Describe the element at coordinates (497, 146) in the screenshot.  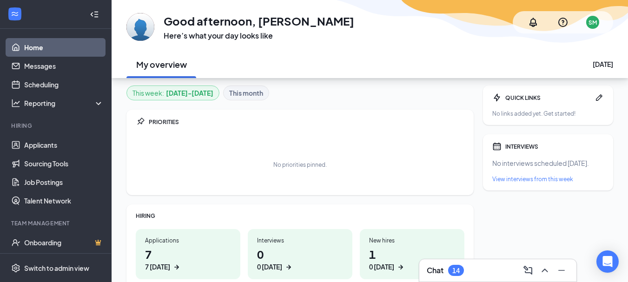
I see `svg: Calendar` at that location.